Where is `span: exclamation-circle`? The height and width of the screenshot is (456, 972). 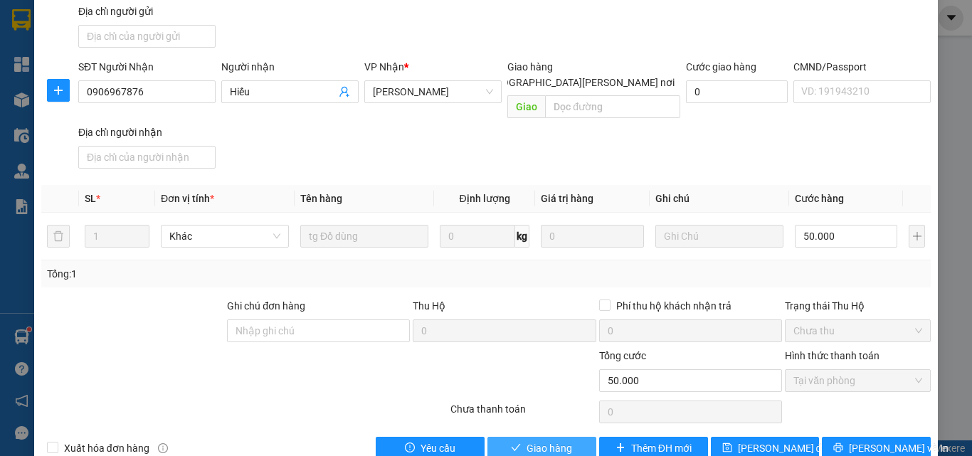 span: exclamation-circle is located at coordinates (410, 448).